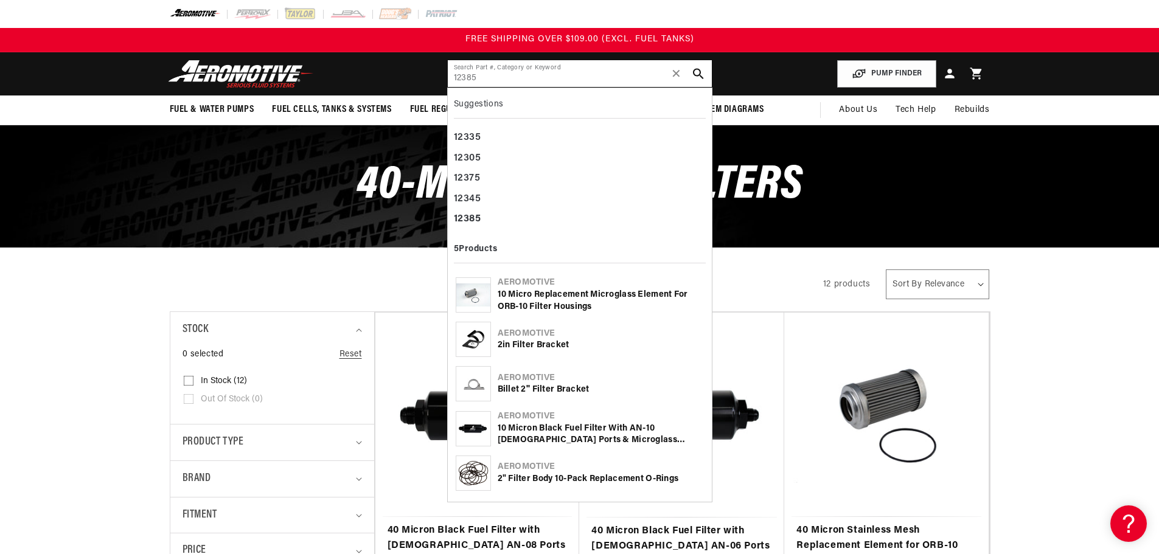  What do you see at coordinates (698, 74) in the screenshot?
I see `button: search button` at bounding box center [698, 74].